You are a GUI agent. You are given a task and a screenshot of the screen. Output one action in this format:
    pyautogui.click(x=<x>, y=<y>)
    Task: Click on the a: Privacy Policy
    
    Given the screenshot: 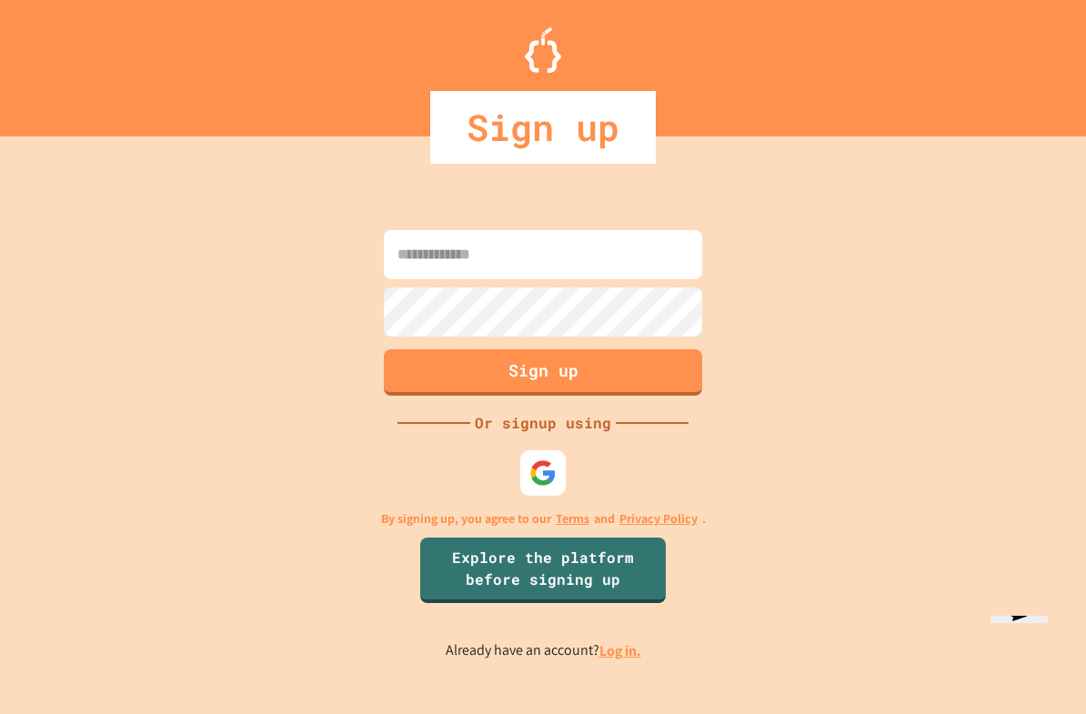 What is the action you would take?
    pyautogui.click(x=658, y=518)
    